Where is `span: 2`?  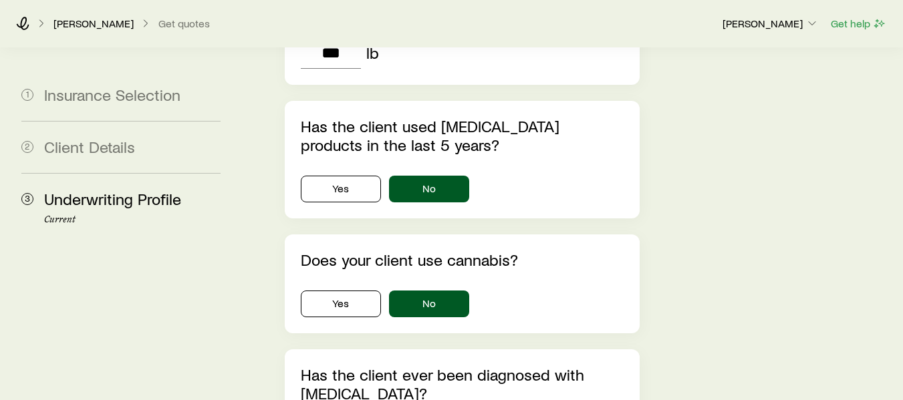
span: 2 is located at coordinates (27, 147).